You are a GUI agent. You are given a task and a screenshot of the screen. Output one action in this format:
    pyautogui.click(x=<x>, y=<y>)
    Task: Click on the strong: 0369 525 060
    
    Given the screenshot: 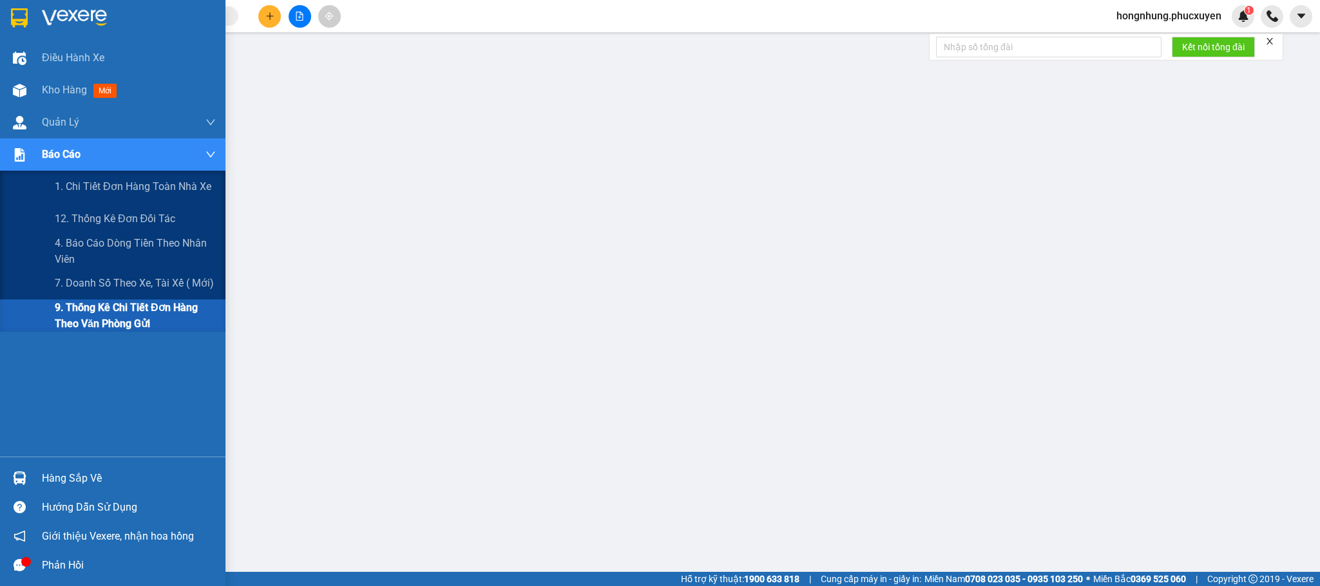 What is the action you would take?
    pyautogui.click(x=1158, y=579)
    